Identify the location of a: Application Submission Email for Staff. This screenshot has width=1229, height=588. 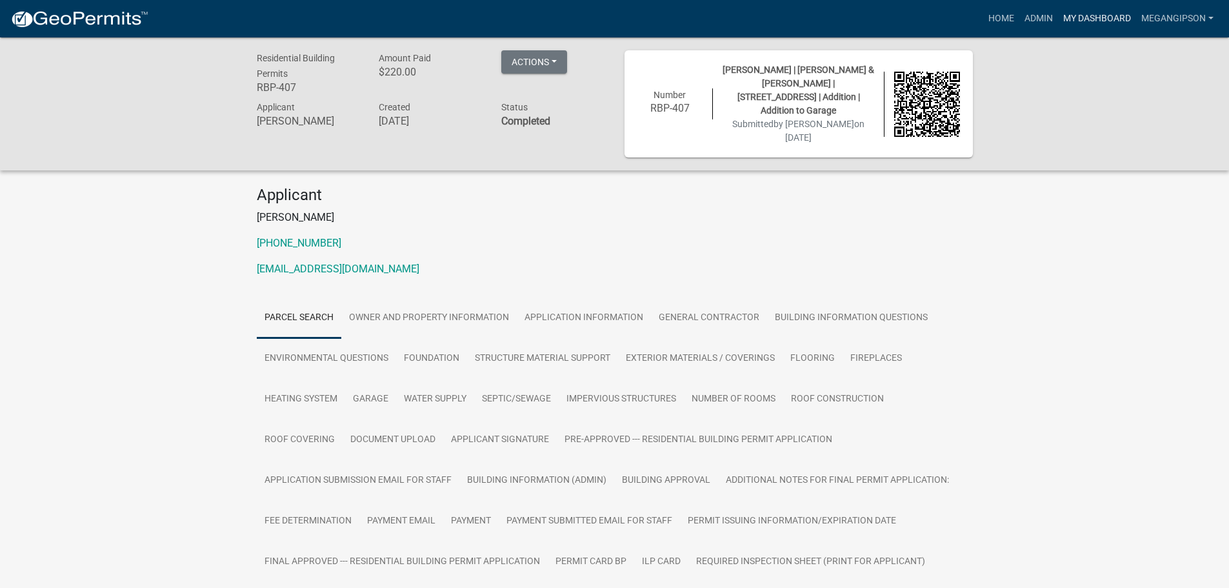
(358, 481).